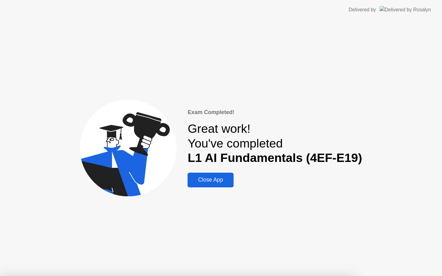 This screenshot has width=442, height=276. Describe the element at coordinates (362, 10) in the screenshot. I see `div: Delivered by` at that location.